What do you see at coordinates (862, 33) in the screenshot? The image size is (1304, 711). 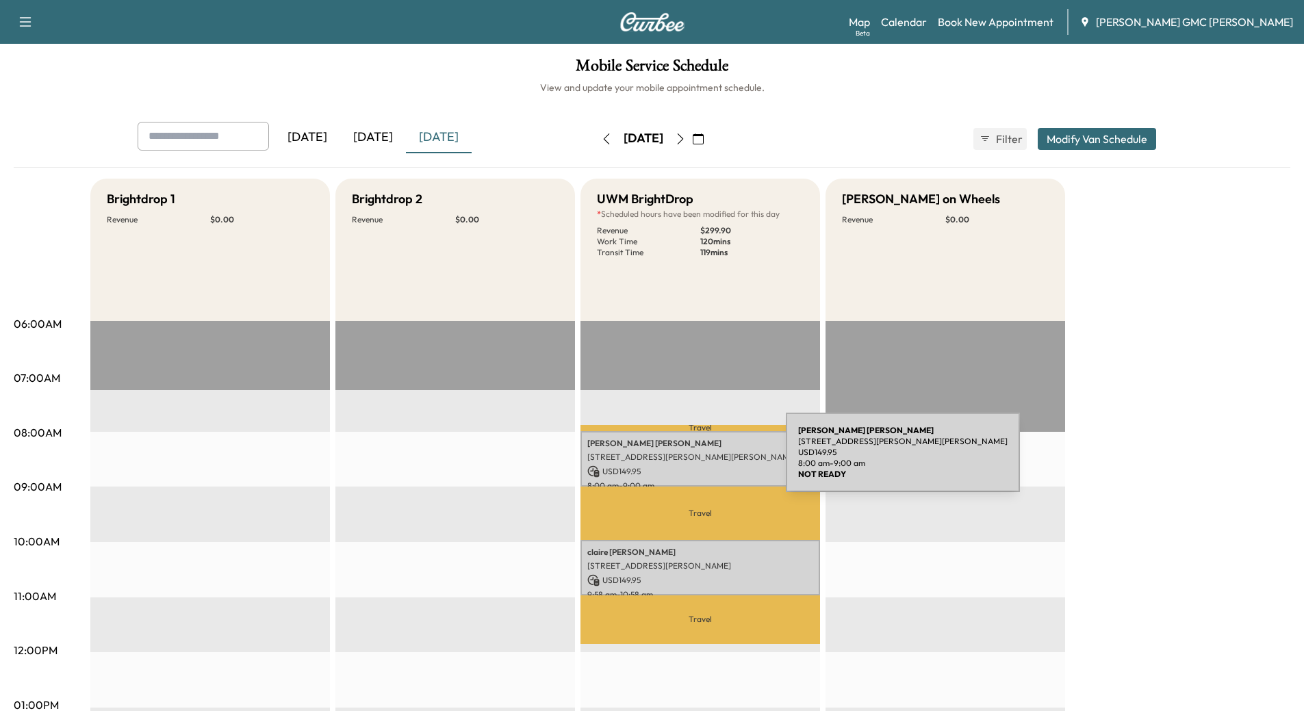 I see `div: Beta` at bounding box center [862, 33].